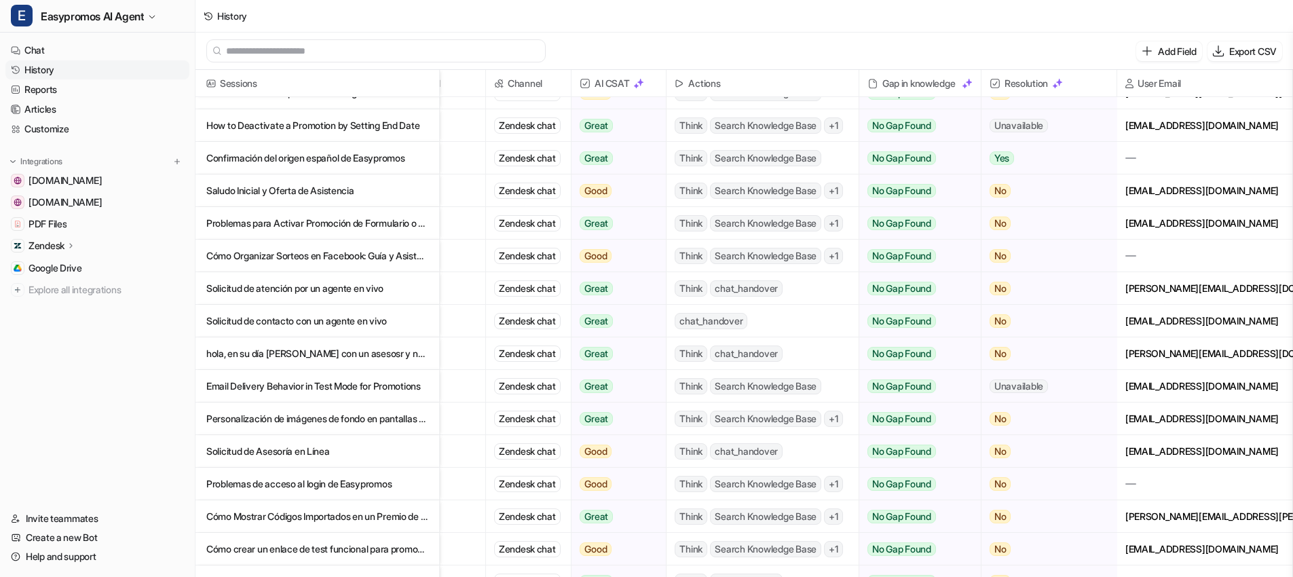 Image resolution: width=1293 pixels, height=577 pixels. What do you see at coordinates (317, 321) in the screenshot?
I see `p: Solicitud de contacto con un agente en vivo` at bounding box center [317, 321].